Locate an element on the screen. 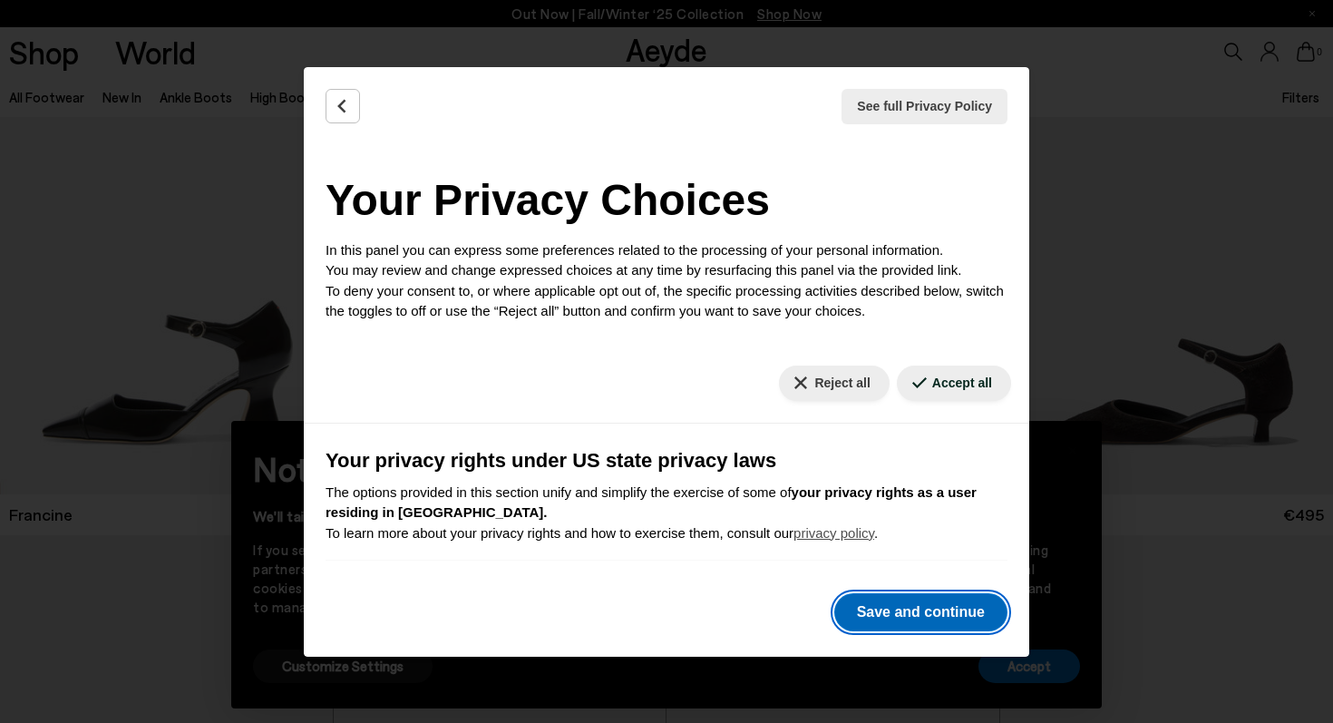 The image size is (1333, 723). p: The options provided in this section unify and simplify the exercise of some of To learn more abo... is located at coordinates (666, 513).